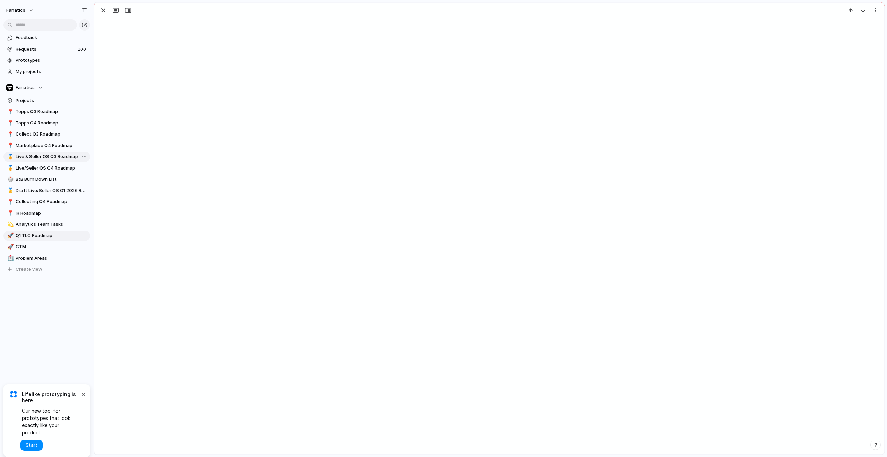  Describe the element at coordinates (29, 269) in the screenshot. I see `span: Create view` at that location.